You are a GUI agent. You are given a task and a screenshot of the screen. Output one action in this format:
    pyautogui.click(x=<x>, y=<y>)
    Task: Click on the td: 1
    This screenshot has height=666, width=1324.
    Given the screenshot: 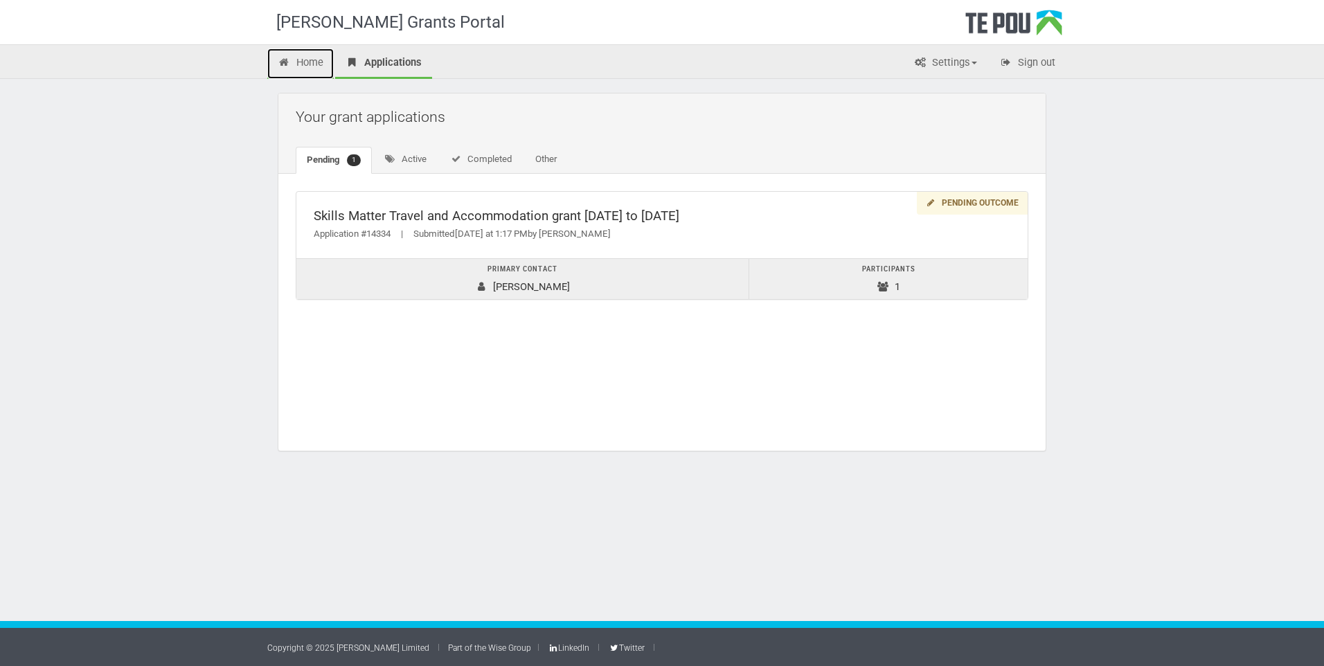 What is the action you would take?
    pyautogui.click(x=888, y=279)
    